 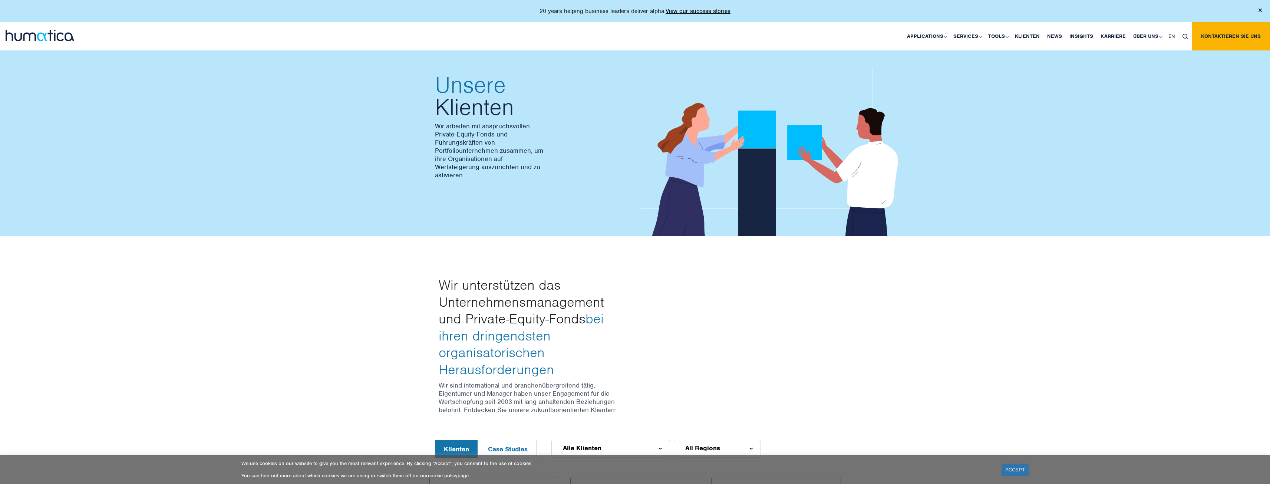 I want to click on a: Insights, so click(x=1081, y=36).